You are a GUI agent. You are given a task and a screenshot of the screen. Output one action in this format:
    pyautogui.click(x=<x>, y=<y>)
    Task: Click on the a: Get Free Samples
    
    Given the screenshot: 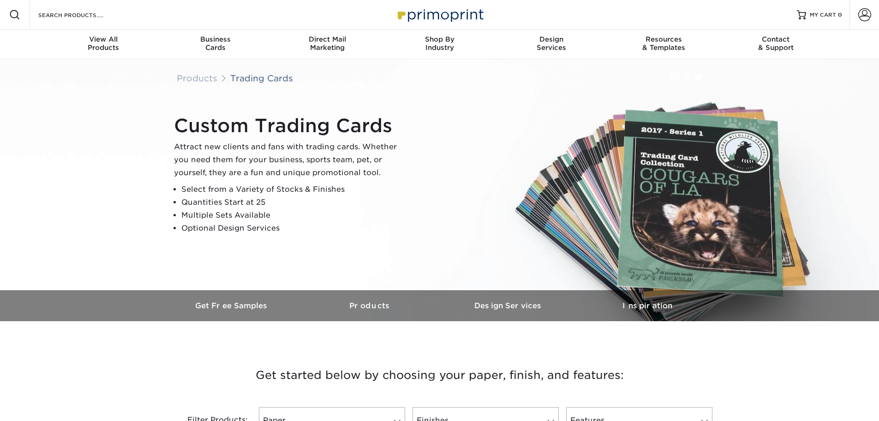 What is the action you would take?
    pyautogui.click(x=232, y=305)
    